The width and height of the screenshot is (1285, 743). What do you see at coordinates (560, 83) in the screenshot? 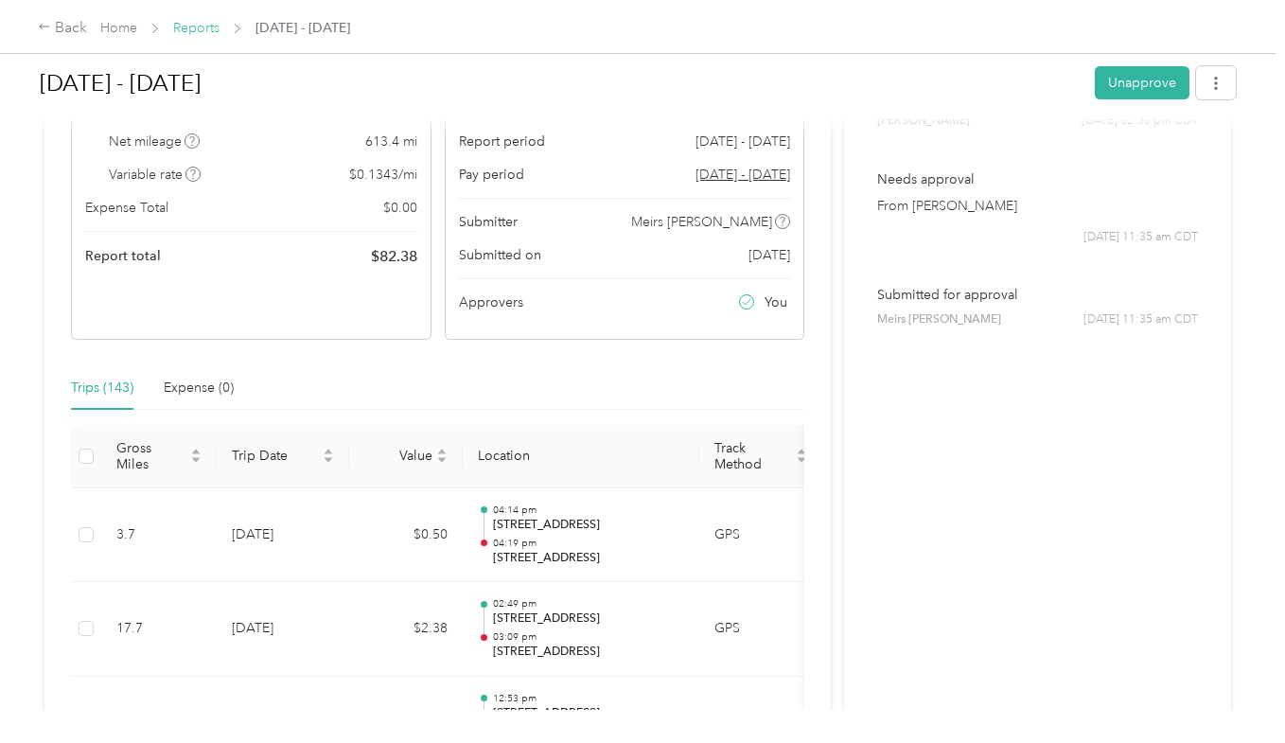
I see `h1: Aug 1 - 31, 2025` at bounding box center [560, 83].